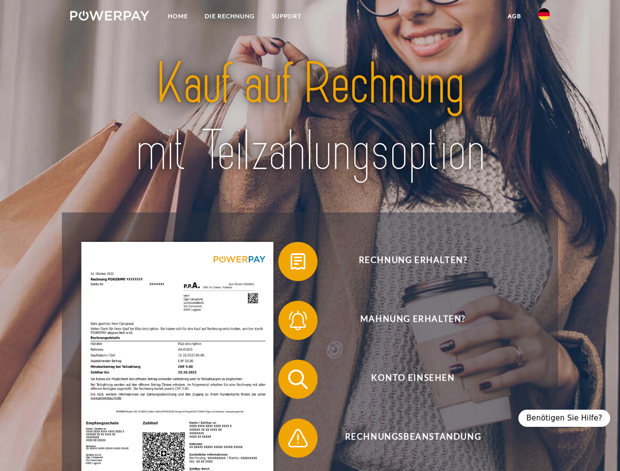  Describe the element at coordinates (406, 321) in the screenshot. I see `button: Mahnung erhalten?` at that location.